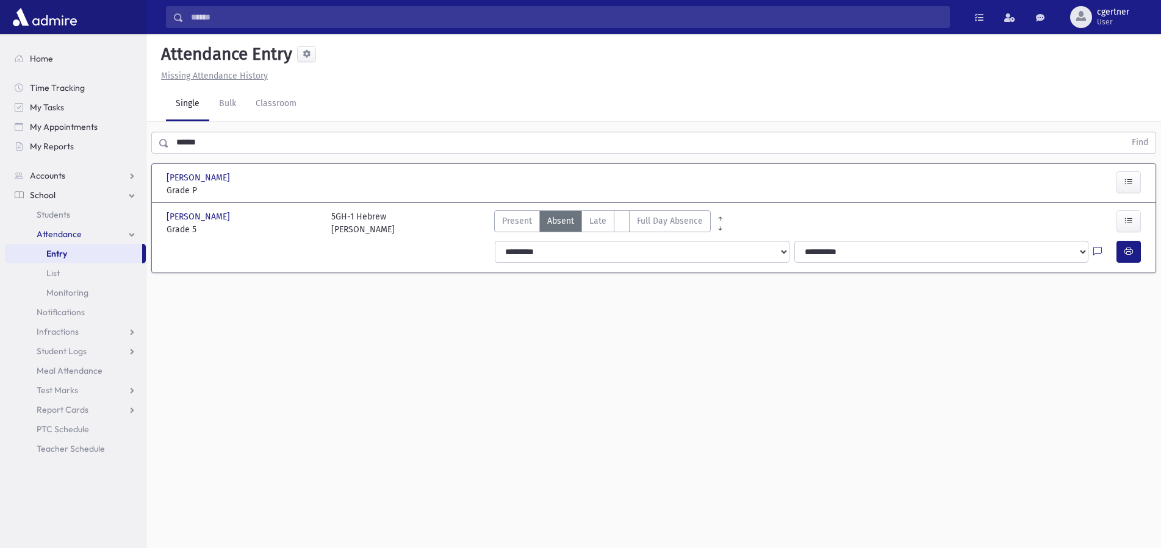 The height and width of the screenshot is (548, 1161). I want to click on span: Home, so click(41, 59).